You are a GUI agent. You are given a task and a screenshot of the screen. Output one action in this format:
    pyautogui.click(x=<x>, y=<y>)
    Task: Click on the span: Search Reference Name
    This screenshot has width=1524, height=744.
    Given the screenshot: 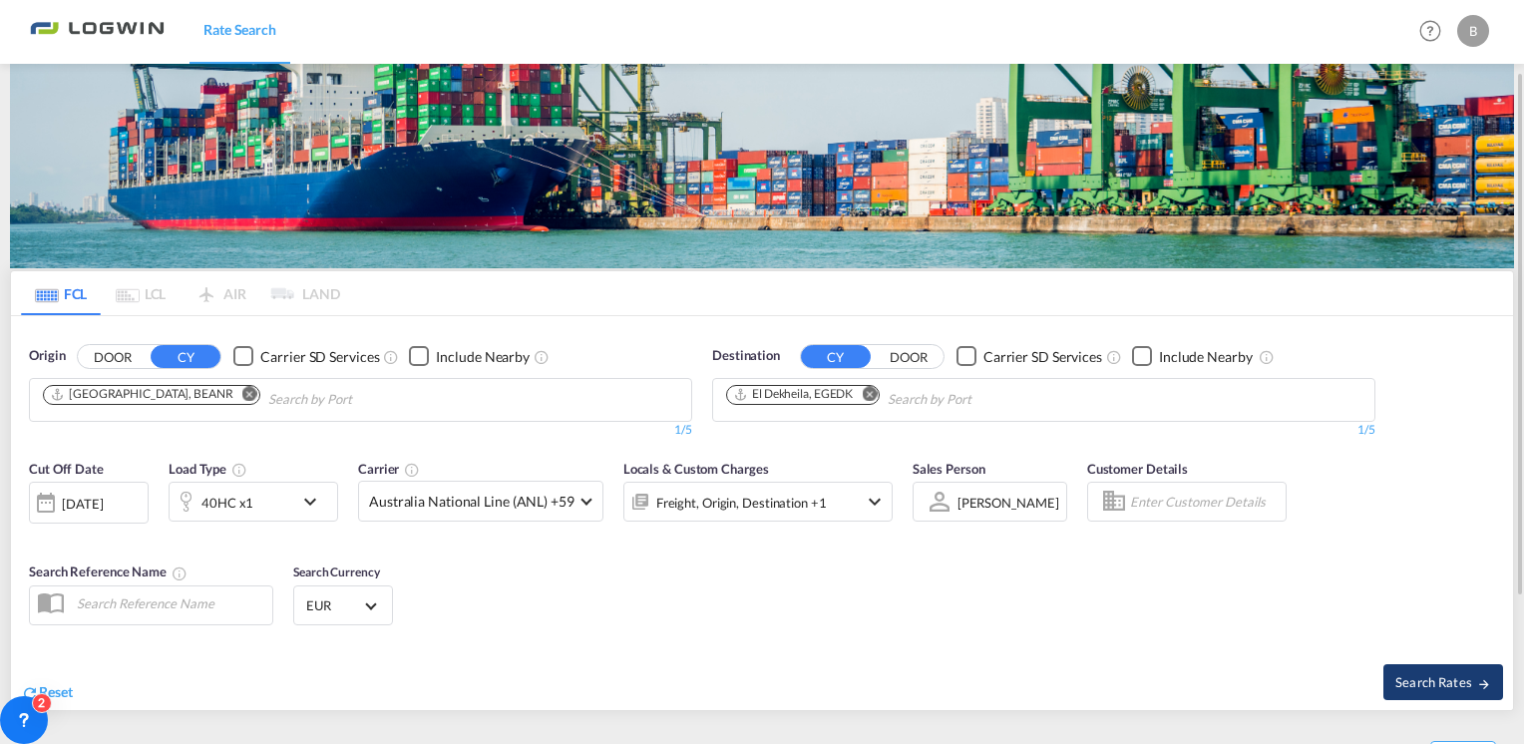 What is the action you would take?
    pyautogui.click(x=108, y=571)
    